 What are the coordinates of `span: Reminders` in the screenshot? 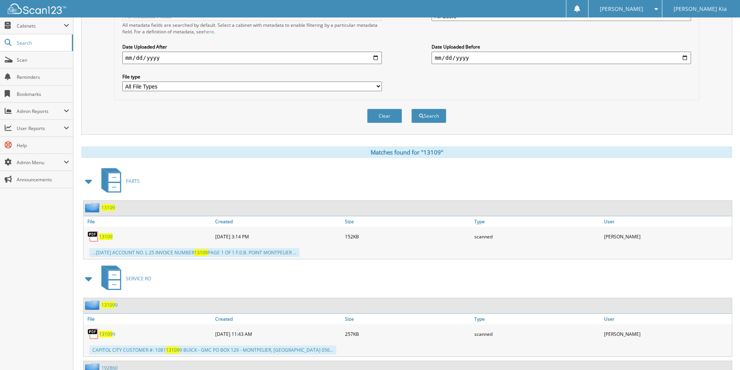 It's located at (43, 77).